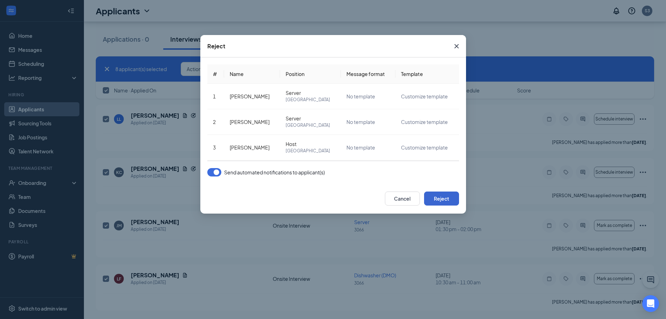 This screenshot has width=666, height=319. Describe the element at coordinates (311, 144) in the screenshot. I see `span: Host` at that location.